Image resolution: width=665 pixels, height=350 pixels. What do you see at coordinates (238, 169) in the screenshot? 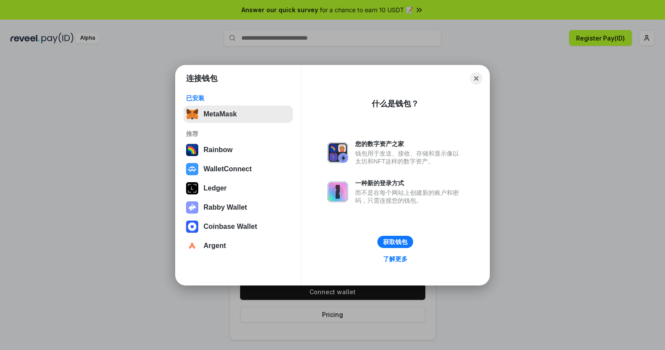
I see `button: WalletConnect` at bounding box center [238, 169].